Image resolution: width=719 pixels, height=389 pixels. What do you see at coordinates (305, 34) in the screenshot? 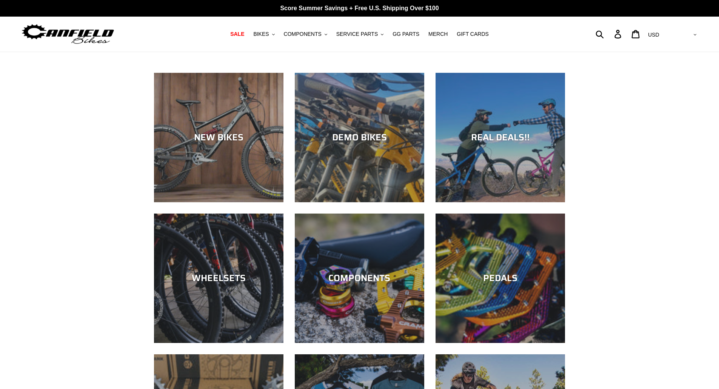
I see `button: COMPONENTS` at bounding box center [305, 34].